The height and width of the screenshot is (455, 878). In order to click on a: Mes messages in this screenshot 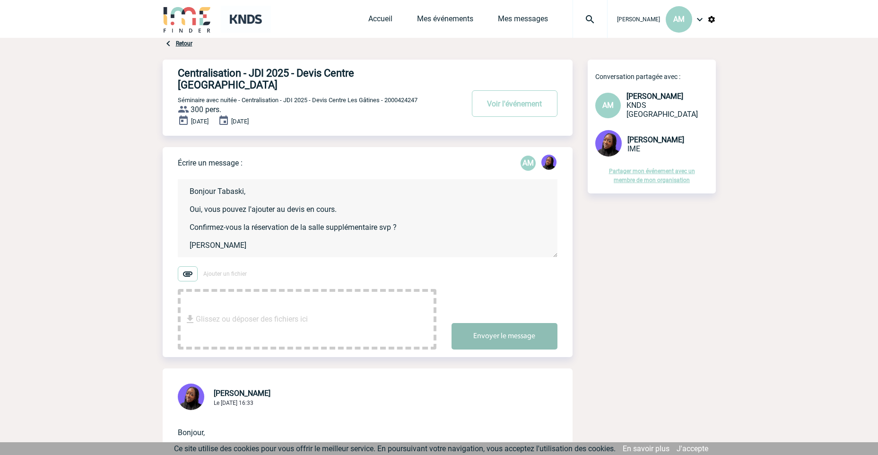, I will do `click(523, 21)`.